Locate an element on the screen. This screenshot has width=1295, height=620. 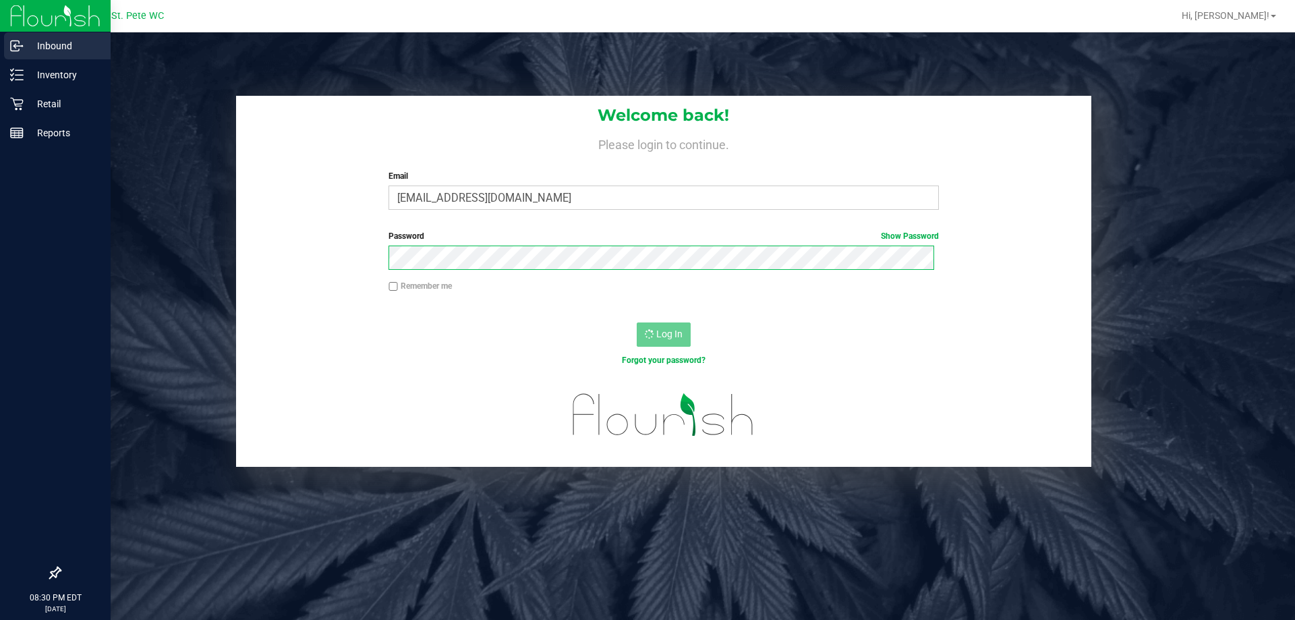
input: Remember me is located at coordinates (393, 287).